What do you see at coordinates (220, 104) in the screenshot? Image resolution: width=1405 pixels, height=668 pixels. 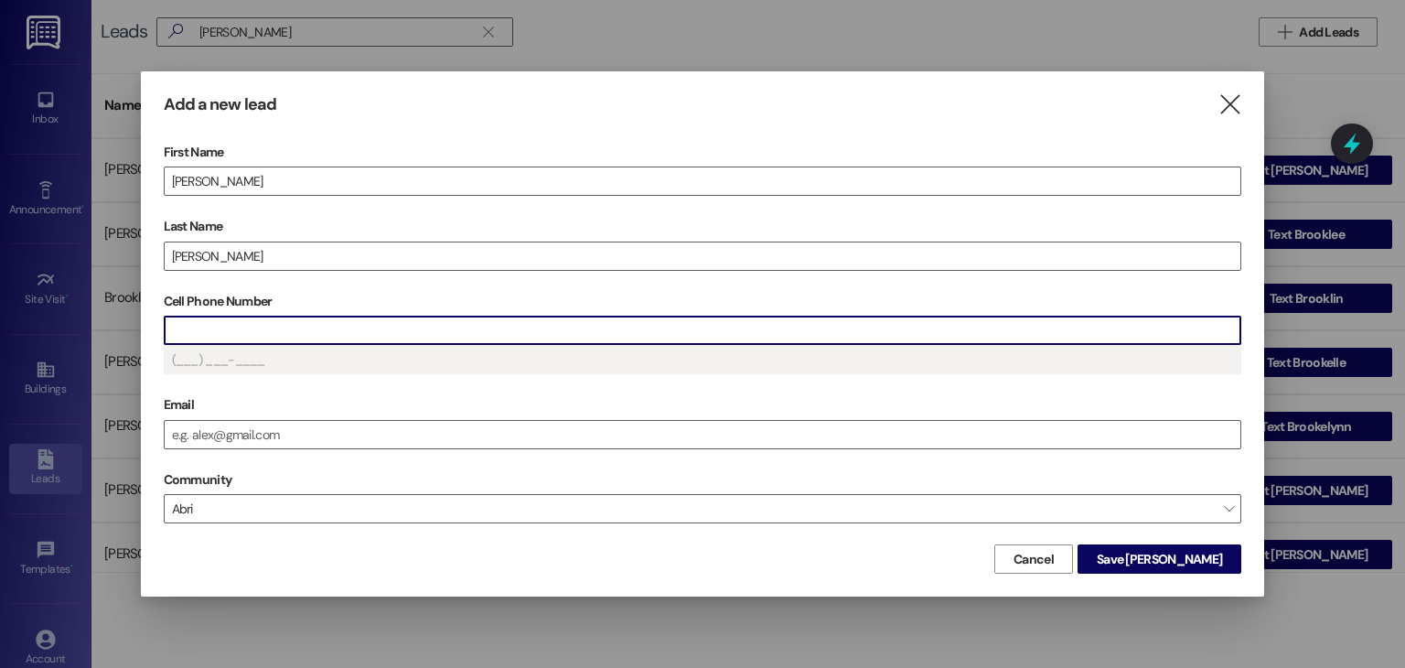 I see `h3: Add a new lead` at bounding box center [220, 104].